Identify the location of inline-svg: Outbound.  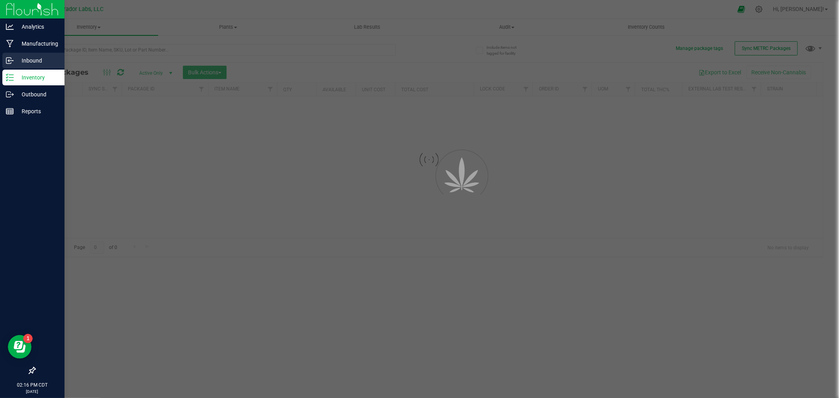
(10, 94).